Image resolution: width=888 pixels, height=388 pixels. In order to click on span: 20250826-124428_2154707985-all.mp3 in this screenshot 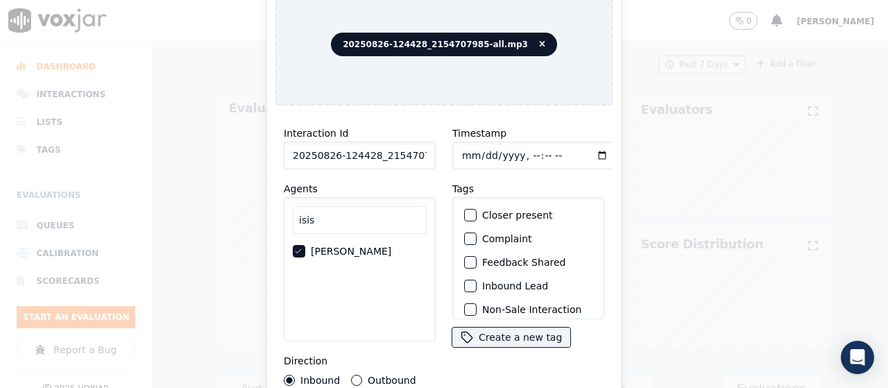, I will do `click(444, 44)`.